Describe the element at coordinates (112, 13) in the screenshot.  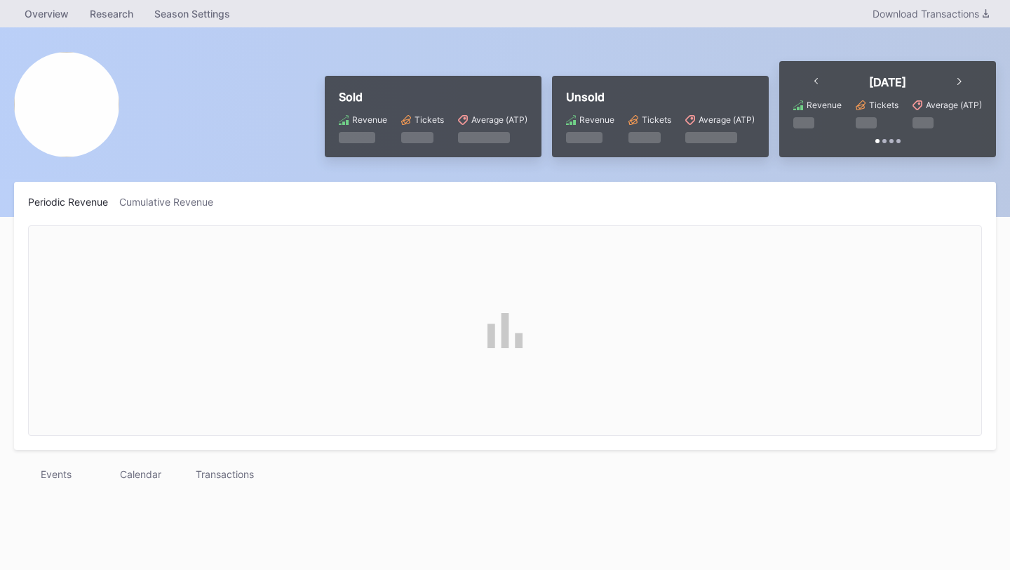
I see `a: Research` at that location.